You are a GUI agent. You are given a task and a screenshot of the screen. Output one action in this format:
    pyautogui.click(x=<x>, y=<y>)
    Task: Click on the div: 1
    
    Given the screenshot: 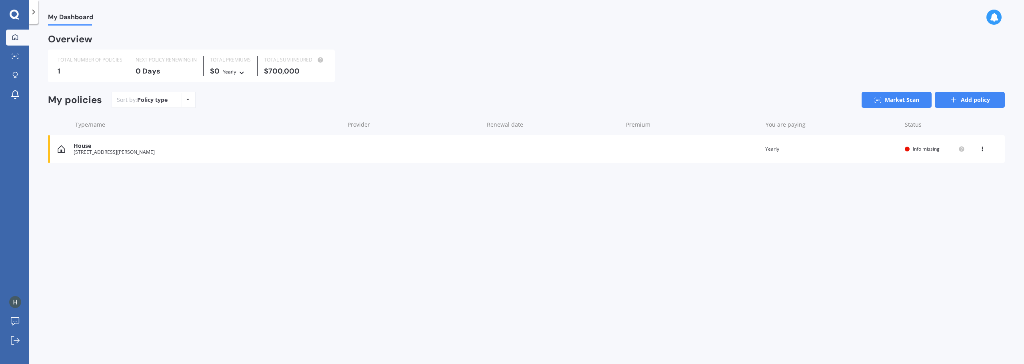 What is the action you would take?
    pyautogui.click(x=90, y=71)
    